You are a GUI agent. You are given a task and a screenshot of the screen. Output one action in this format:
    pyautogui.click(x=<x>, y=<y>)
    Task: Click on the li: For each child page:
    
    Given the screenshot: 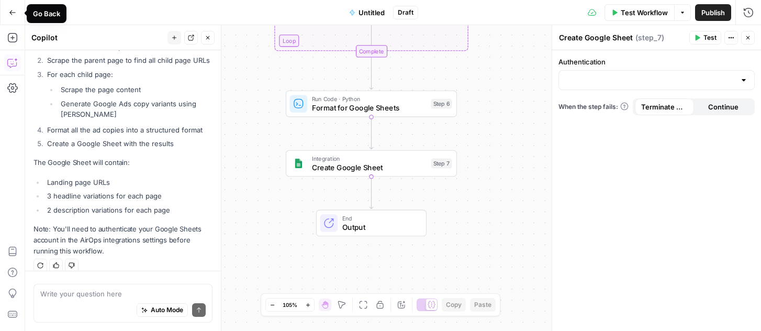 What is the action you would take?
    pyautogui.click(x=128, y=94)
    